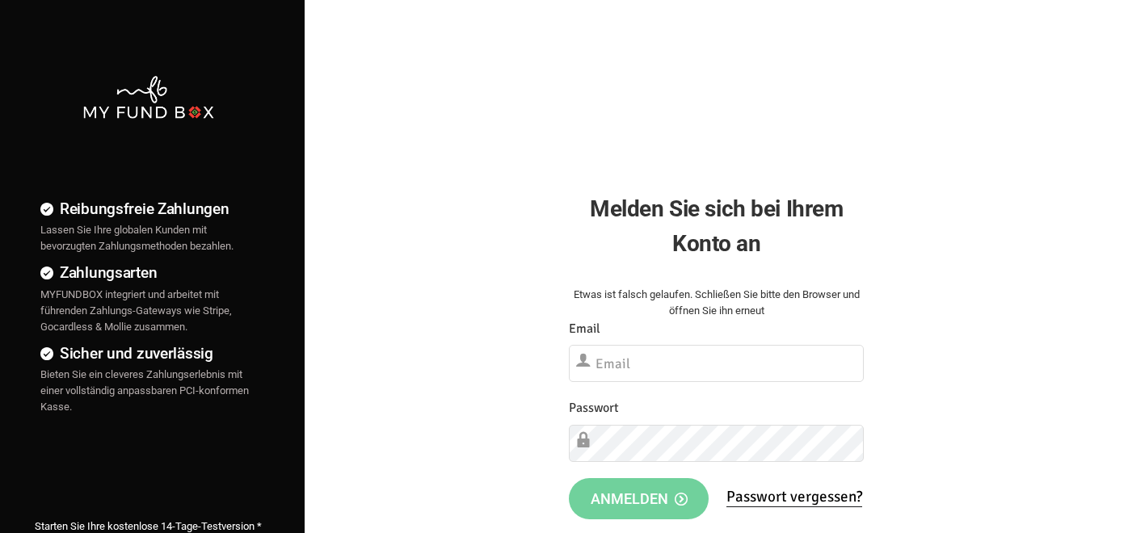 This screenshot has height=533, width=1128. I want to click on div: Etwas ist falsch gelaufen. Schließen Sie bitte den Browser und öffnen Sie ihn erneut, so click(716, 303).